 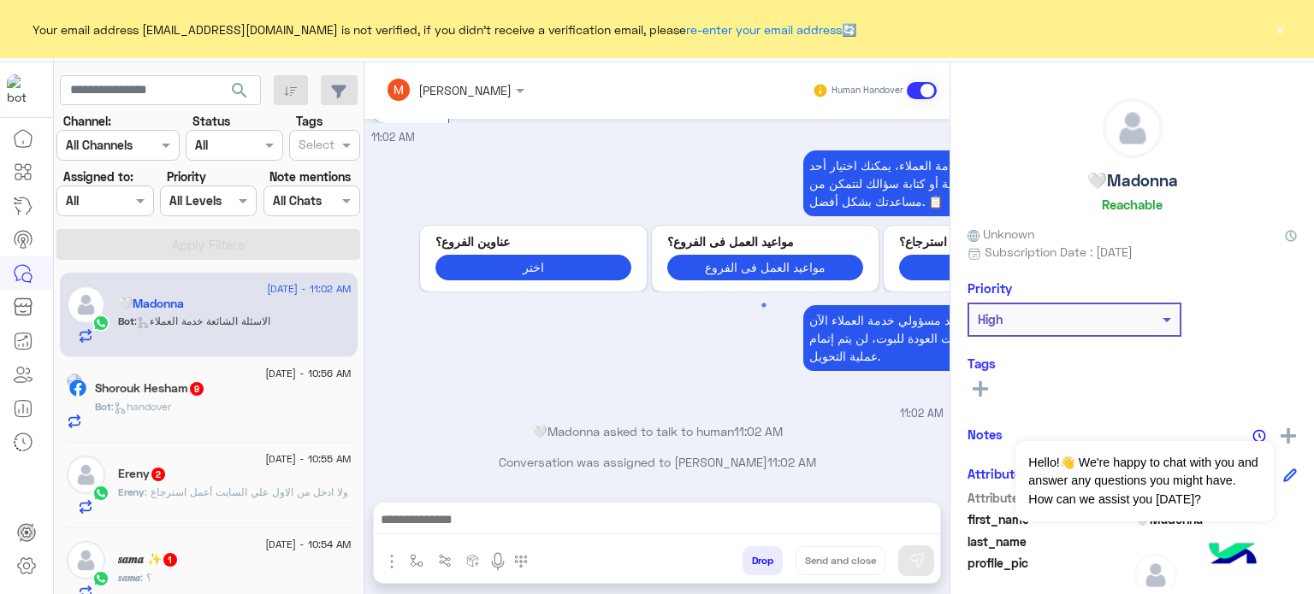 What do you see at coordinates (141, 406) in the screenshot?
I see `span: : handover` at bounding box center [141, 406].